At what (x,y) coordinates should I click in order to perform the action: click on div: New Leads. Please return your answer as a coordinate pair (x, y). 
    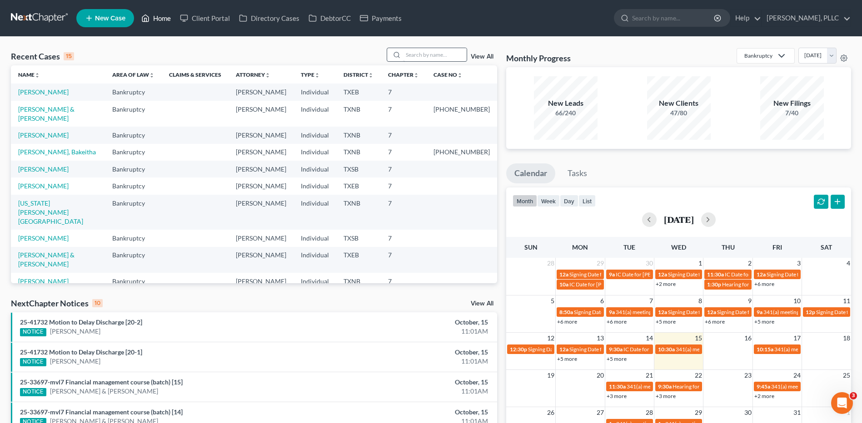
    Looking at the image, I should click on (565, 103).